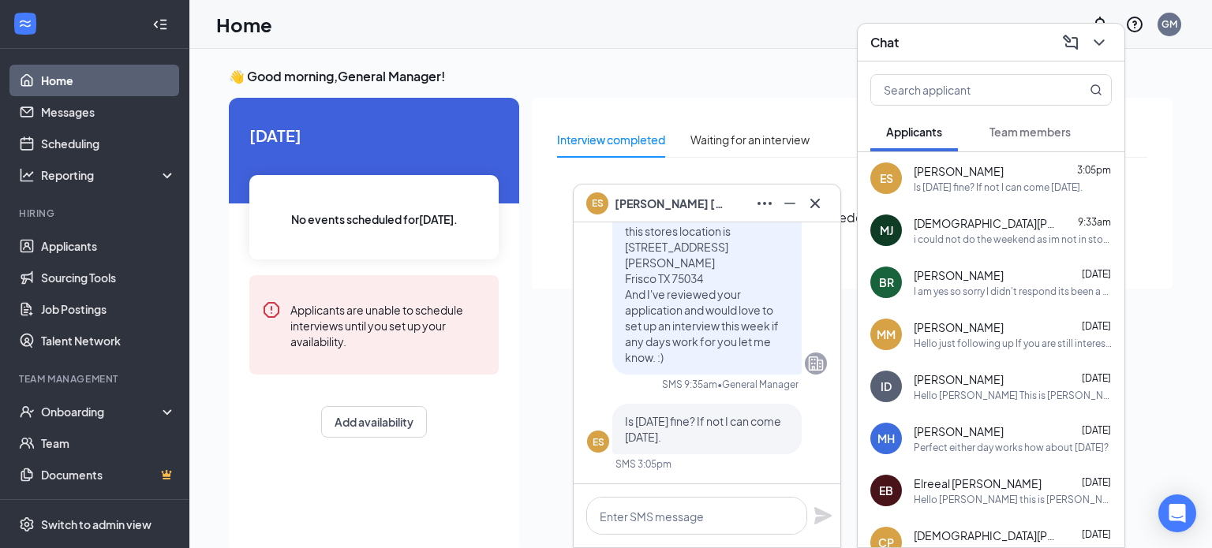 The width and height of the screenshot is (1212, 548). I want to click on a: SurveysCrown, so click(108, 506).